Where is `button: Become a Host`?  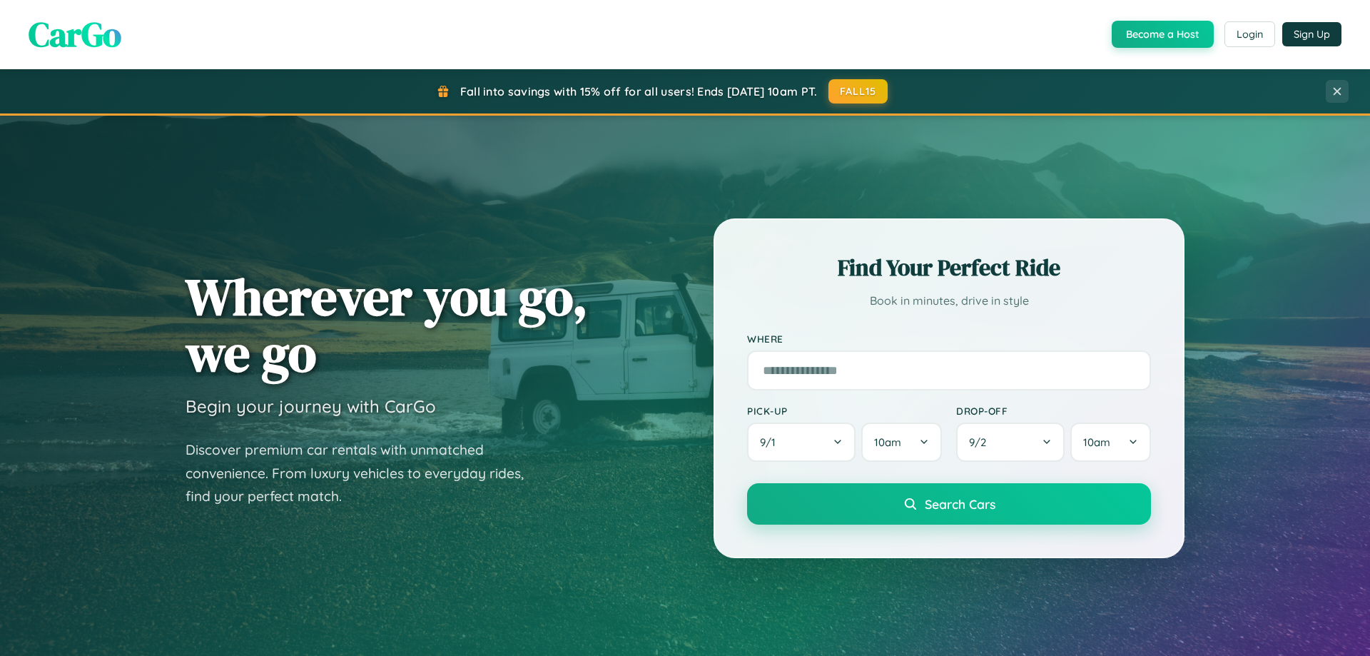
button: Become a Host is located at coordinates (1162, 34).